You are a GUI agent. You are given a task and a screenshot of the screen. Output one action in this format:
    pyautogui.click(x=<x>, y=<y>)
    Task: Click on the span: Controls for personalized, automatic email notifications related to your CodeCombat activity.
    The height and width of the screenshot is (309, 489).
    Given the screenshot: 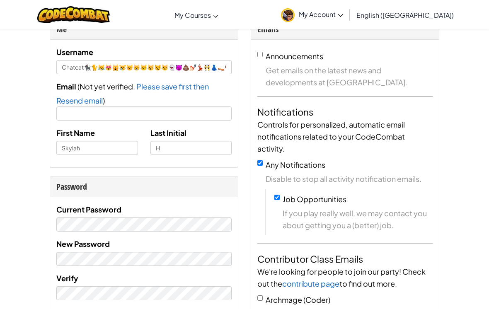 What is the action you would take?
    pyautogui.click(x=331, y=136)
    